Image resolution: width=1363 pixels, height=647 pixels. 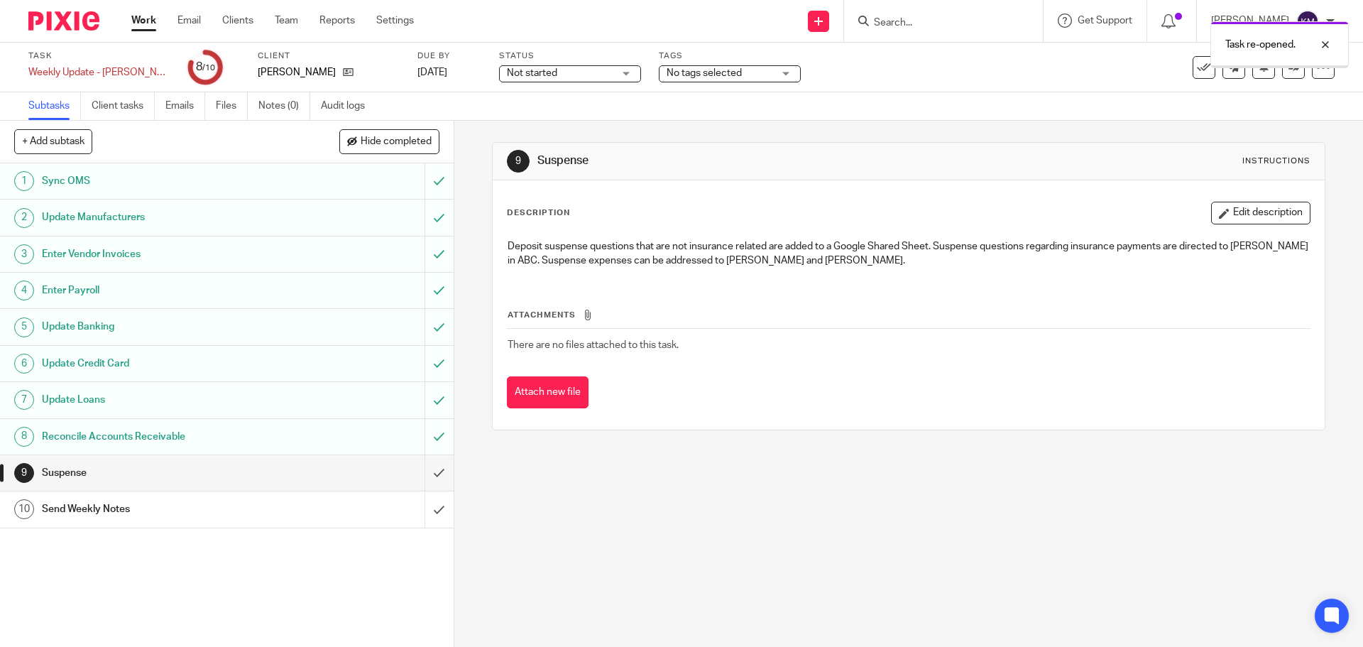 What do you see at coordinates (231, 106) in the screenshot?
I see `a: Files` at bounding box center [231, 106].